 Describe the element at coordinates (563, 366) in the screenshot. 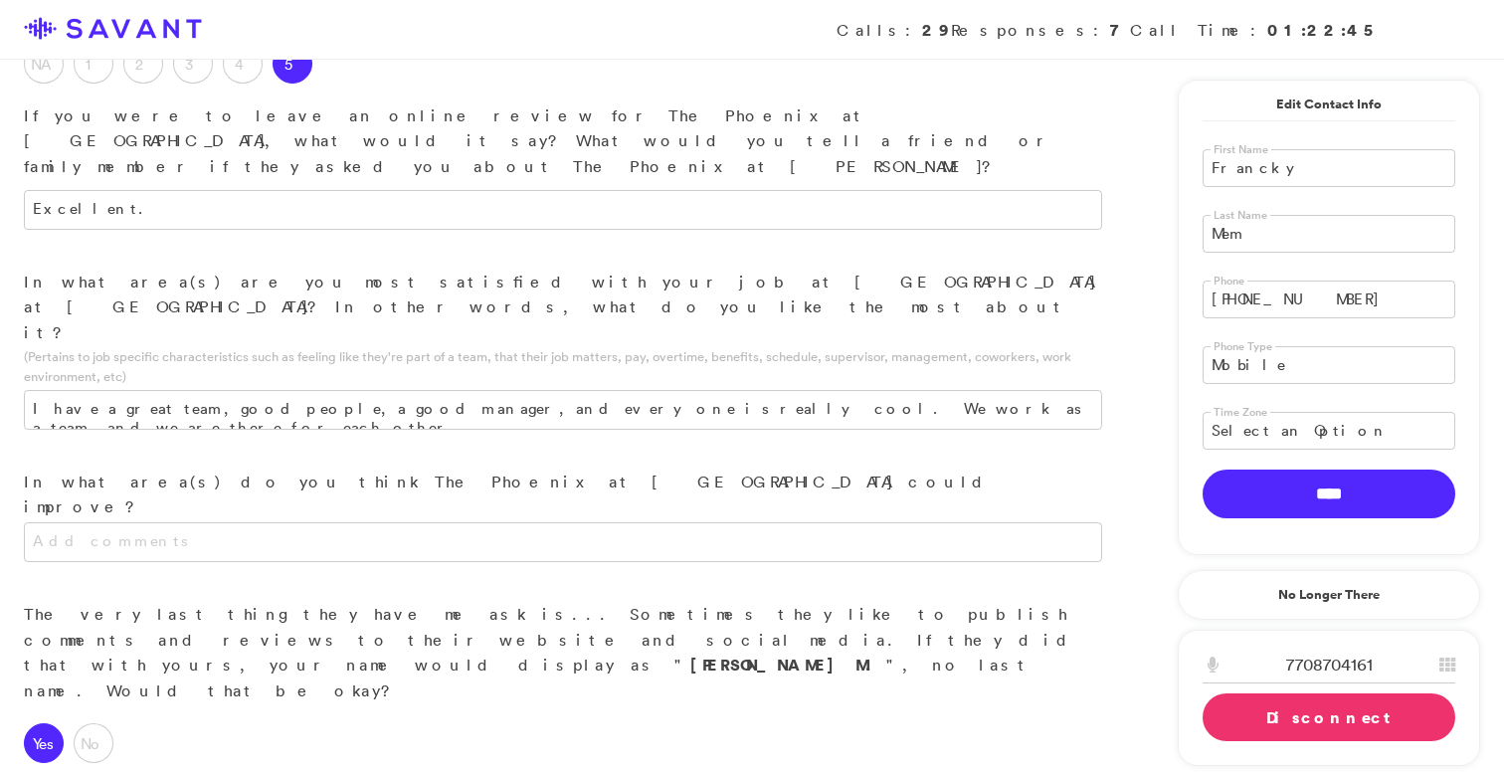

I see `p: (Pertains to job specific characteristics such as feeling like they're part of a team, that their...` at that location.